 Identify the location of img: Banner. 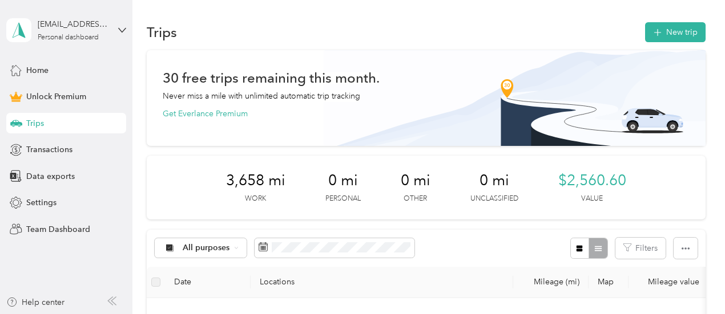
(514, 98).